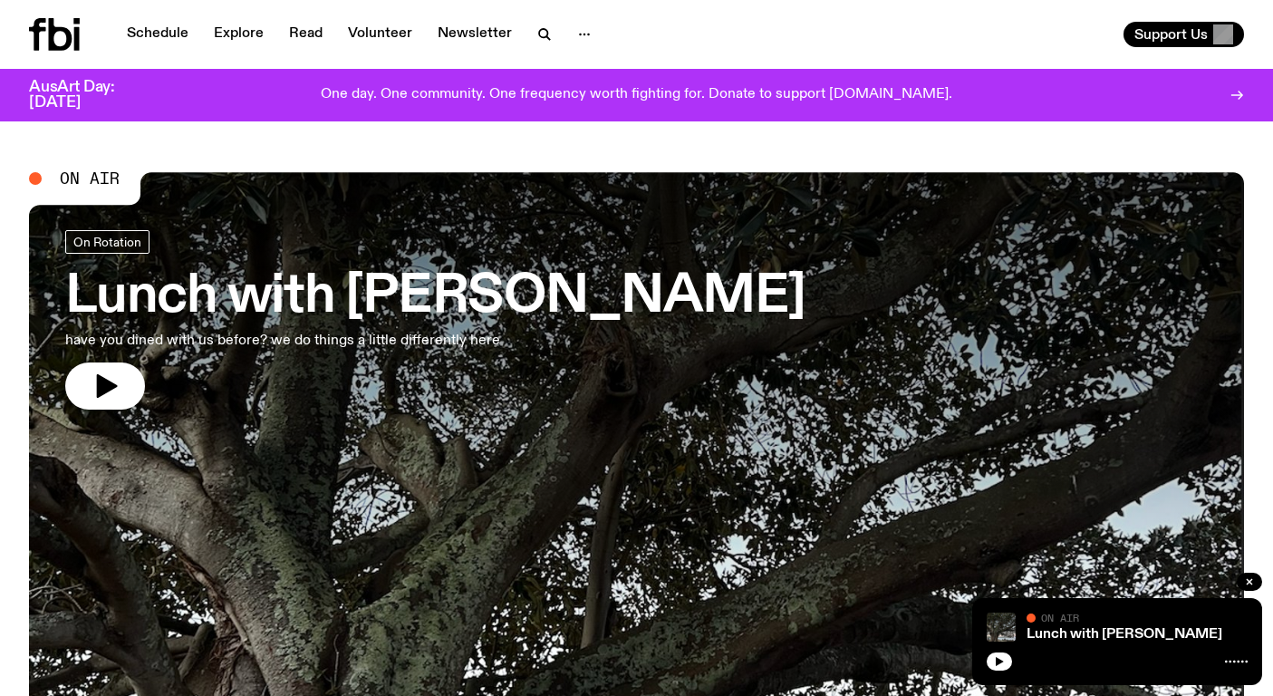  What do you see at coordinates (475, 34) in the screenshot?
I see `a: Newsletter` at bounding box center [475, 34].